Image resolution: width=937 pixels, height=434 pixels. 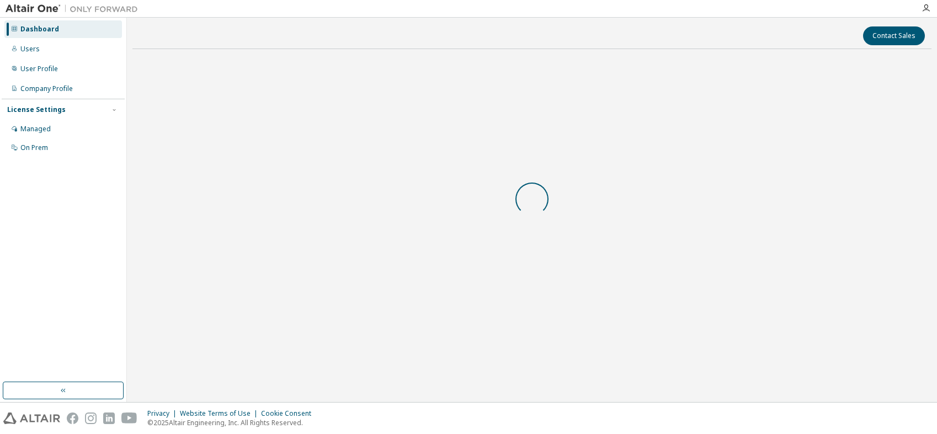 I want to click on div: Website Terms of Use, so click(x=220, y=414).